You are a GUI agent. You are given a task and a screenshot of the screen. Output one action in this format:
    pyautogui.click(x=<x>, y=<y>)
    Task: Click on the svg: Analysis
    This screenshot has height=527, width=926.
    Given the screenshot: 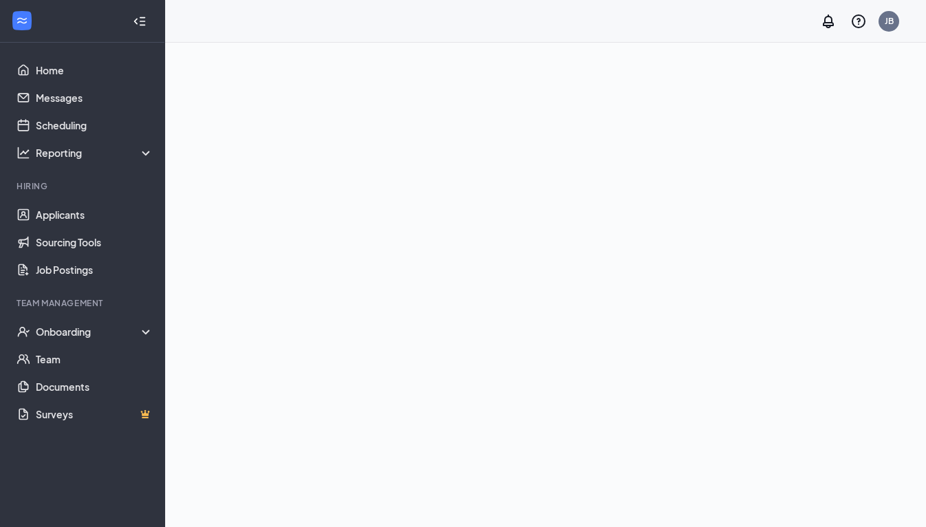 What is the action you would take?
    pyautogui.click(x=23, y=153)
    